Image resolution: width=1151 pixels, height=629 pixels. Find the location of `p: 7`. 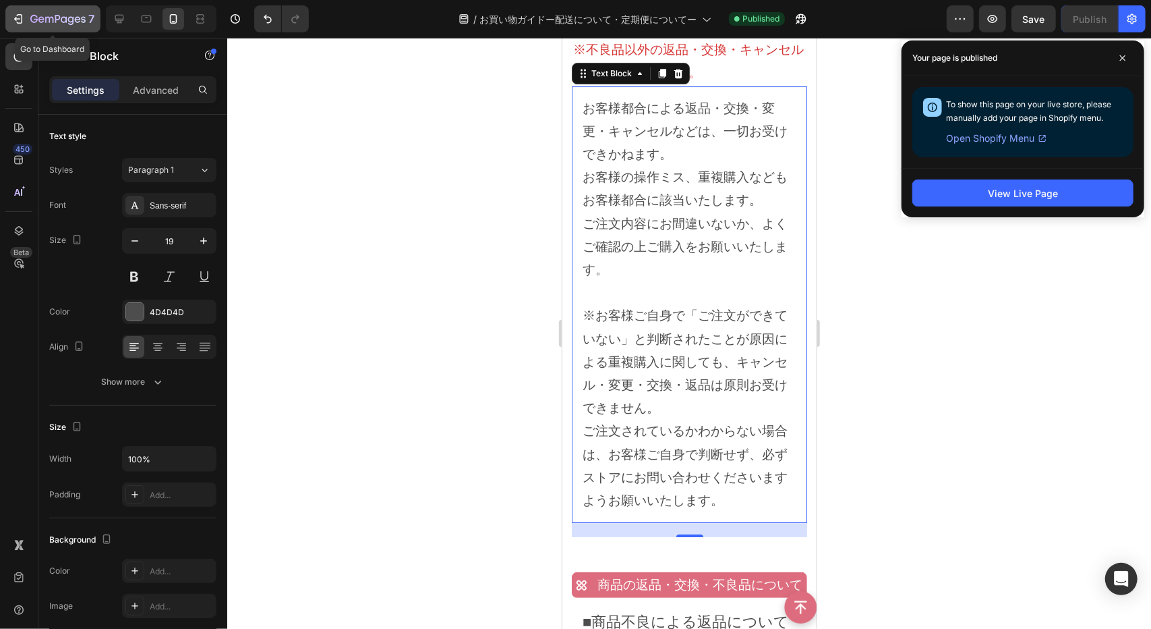

p: 7 is located at coordinates (91, 19).